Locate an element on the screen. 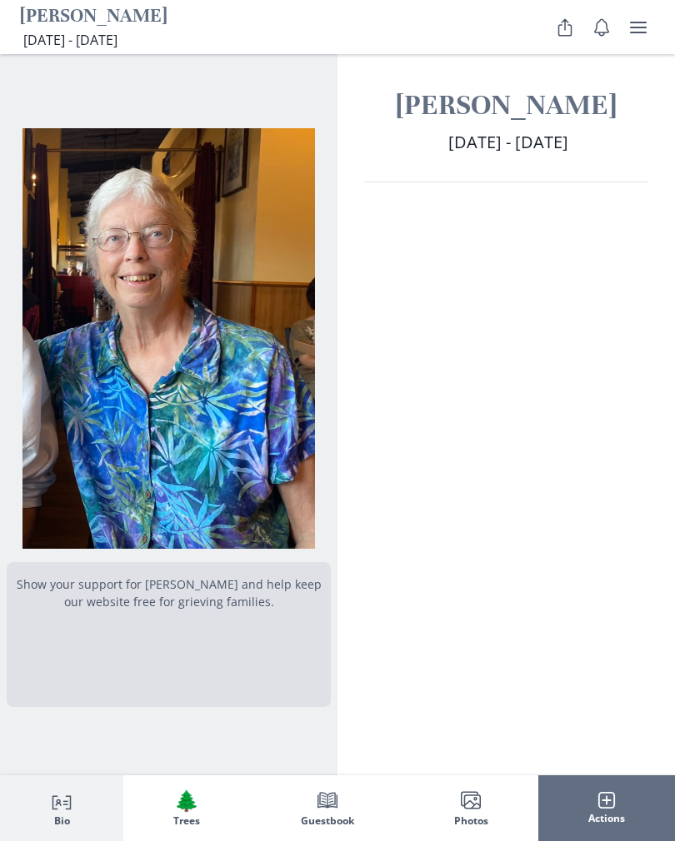 Image resolution: width=675 pixels, height=841 pixels. button: Actions is located at coordinates (606, 809).